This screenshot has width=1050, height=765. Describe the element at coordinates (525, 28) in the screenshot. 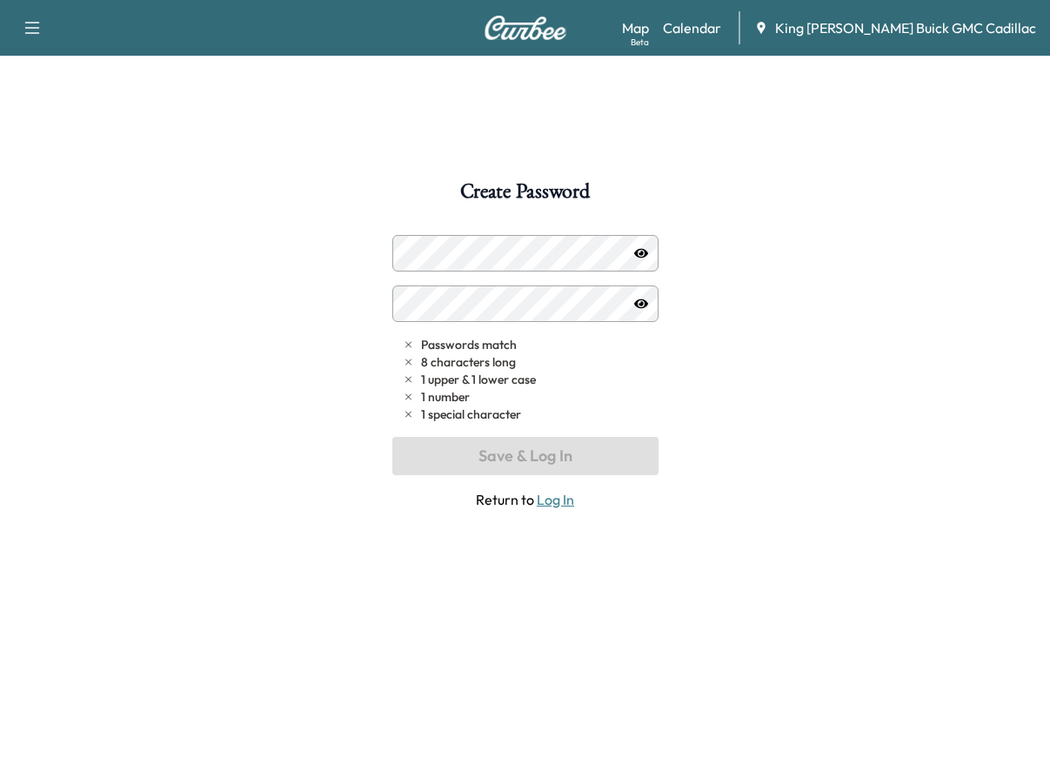

I see `img: Curbee Logo` at that location.